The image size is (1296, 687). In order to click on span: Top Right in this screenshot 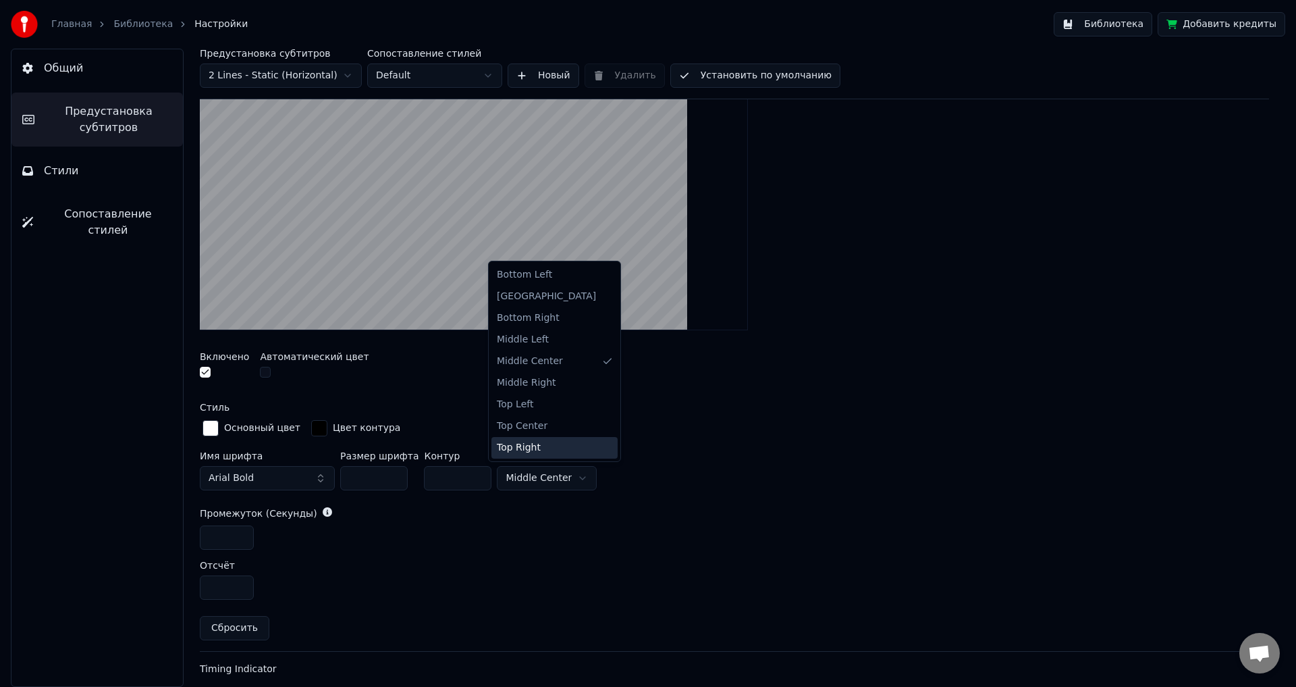, I will do `click(518, 448)`.